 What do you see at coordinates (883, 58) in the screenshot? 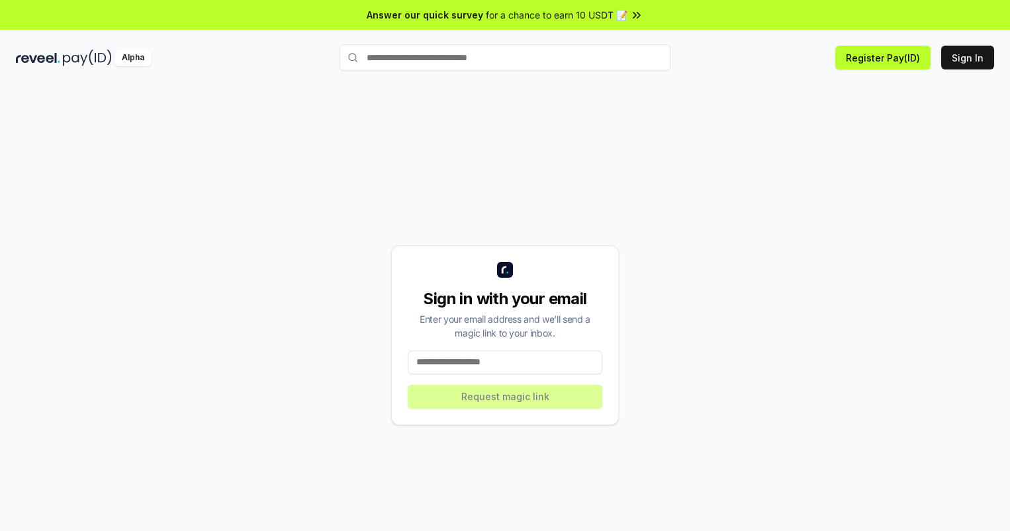
I see `button: Register Pay(ID)` at bounding box center [883, 58].